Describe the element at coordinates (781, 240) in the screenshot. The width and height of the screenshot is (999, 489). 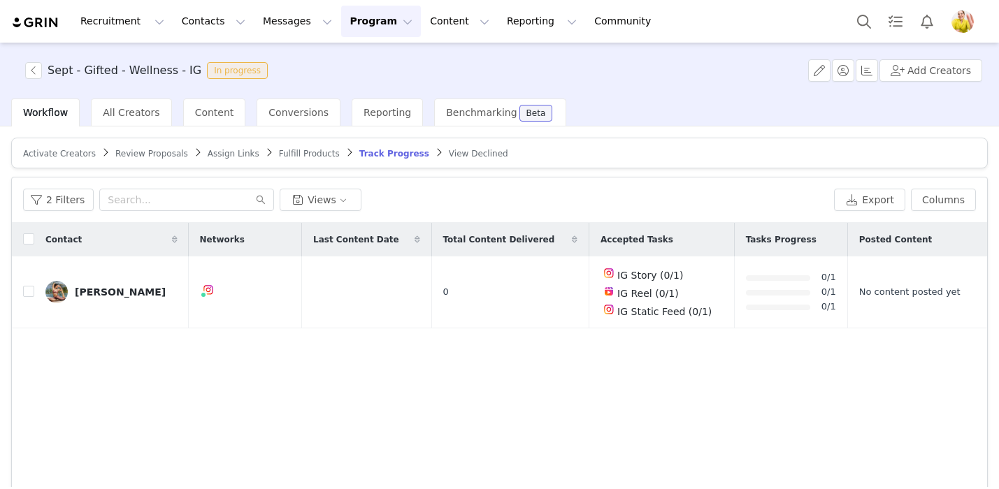
I see `span: Tasks Progress` at that location.